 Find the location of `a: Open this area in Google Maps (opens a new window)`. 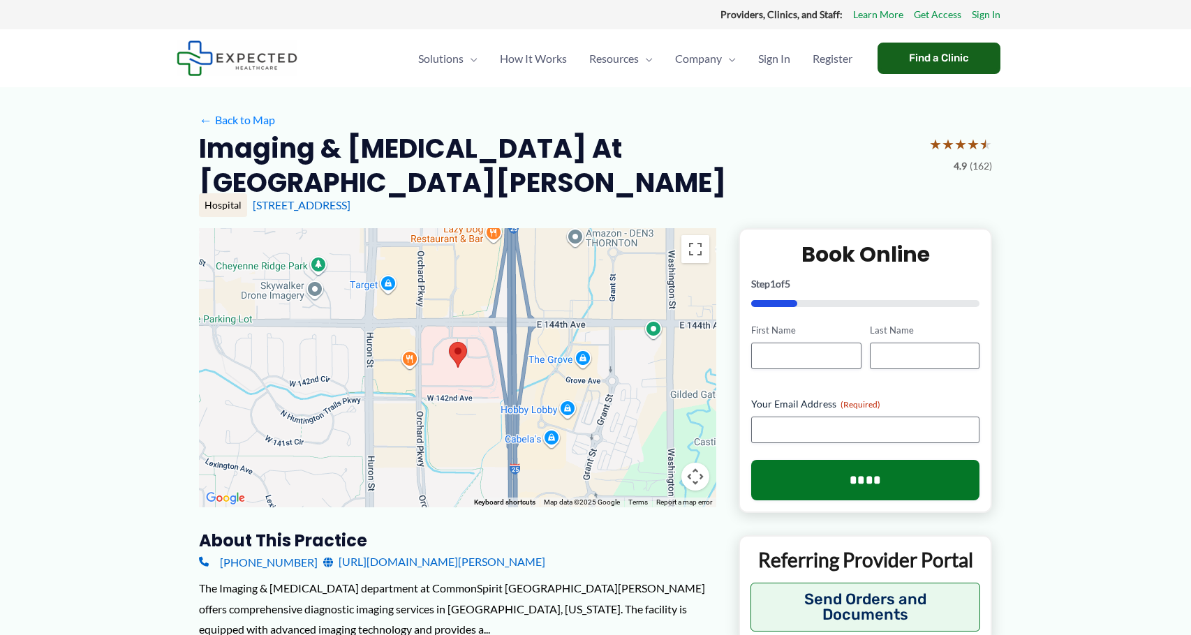

a: Open this area in Google Maps (opens a new window) is located at coordinates (225, 498).